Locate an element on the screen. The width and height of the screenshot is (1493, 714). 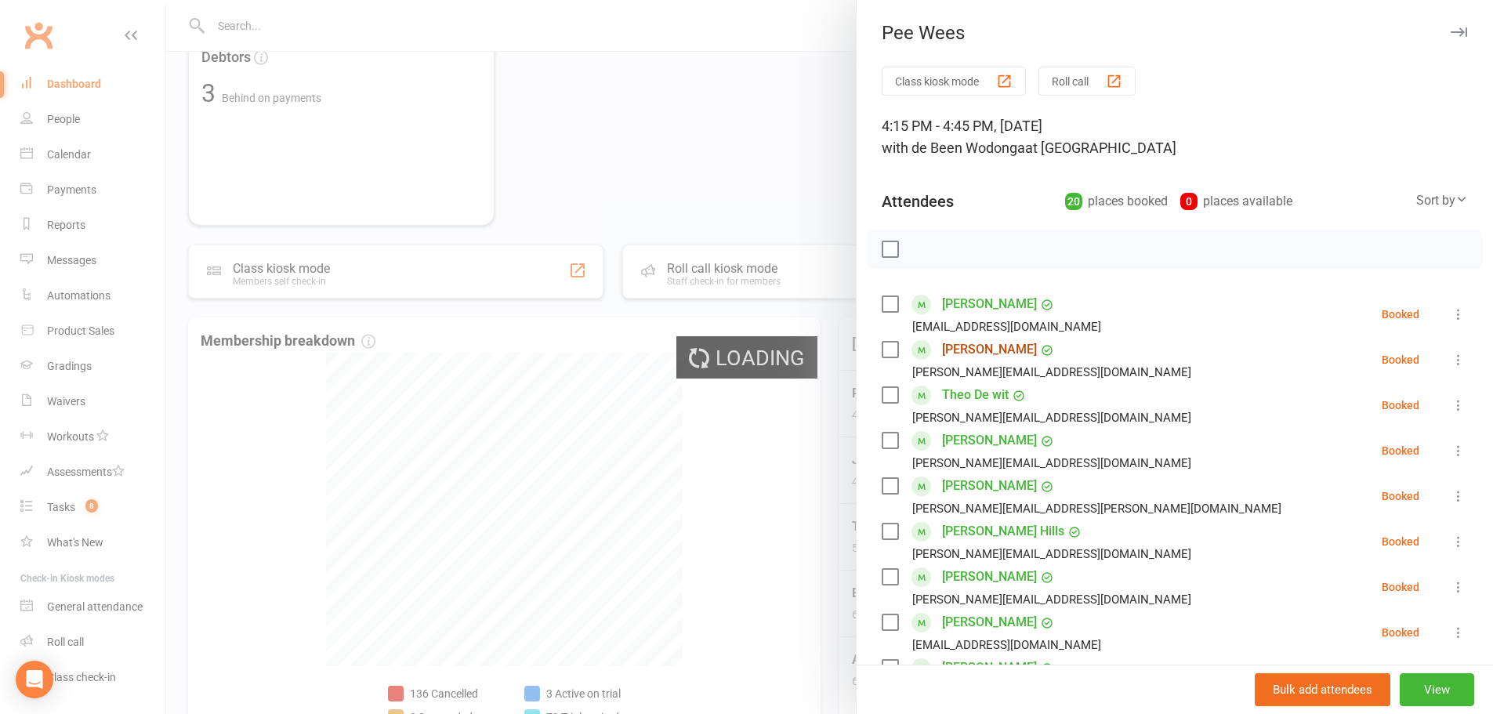
span: with de Been Wodonga is located at coordinates (953, 147).